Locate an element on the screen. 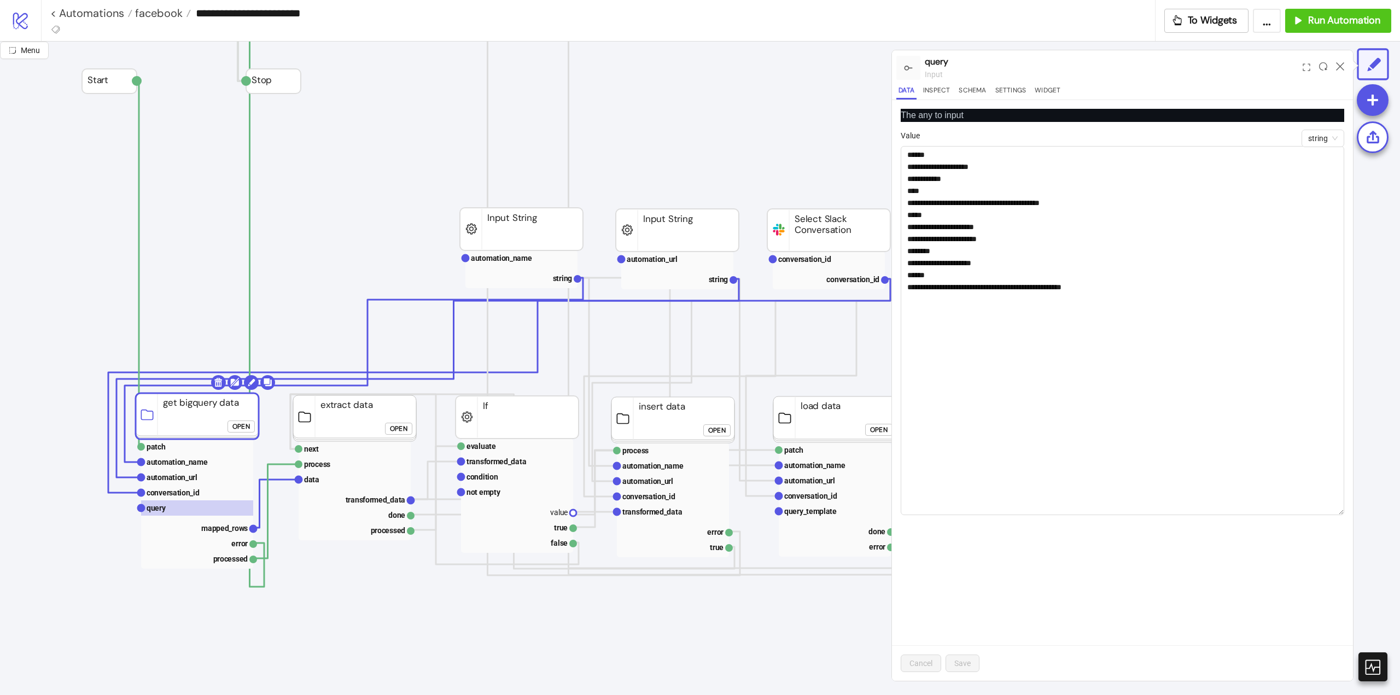 The image size is (1400, 695). span: facebook is located at coordinates (158, 13).